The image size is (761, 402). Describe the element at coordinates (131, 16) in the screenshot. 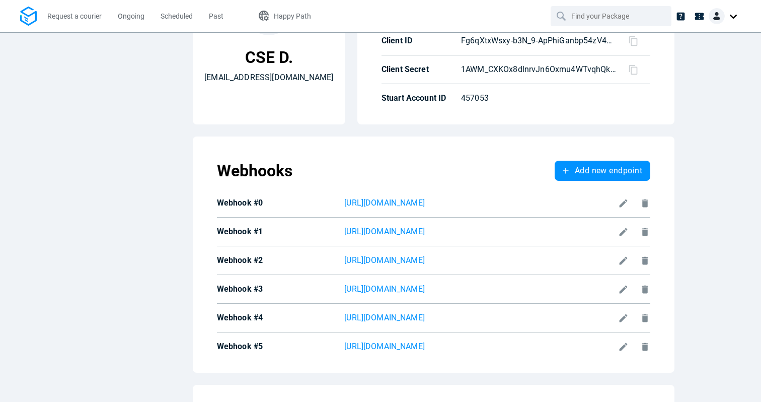

I see `span: Ongoing` at that location.